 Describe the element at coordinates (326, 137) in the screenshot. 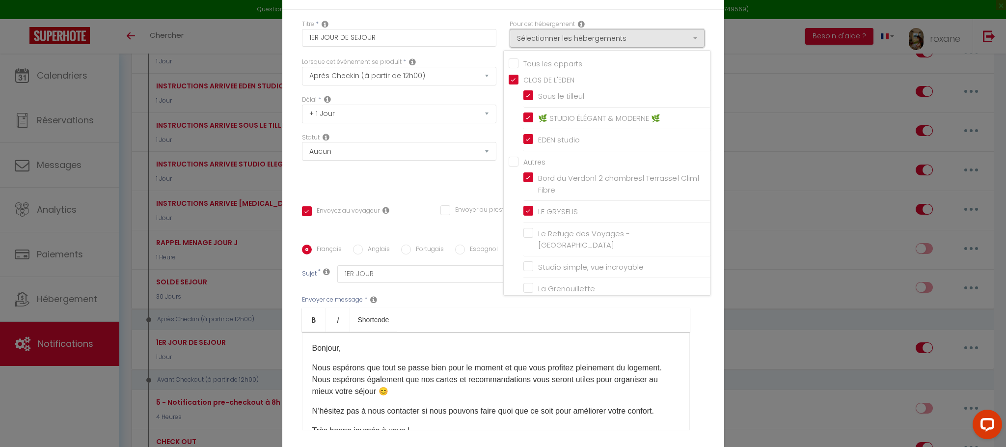

I see `i: Booking status` at that location.